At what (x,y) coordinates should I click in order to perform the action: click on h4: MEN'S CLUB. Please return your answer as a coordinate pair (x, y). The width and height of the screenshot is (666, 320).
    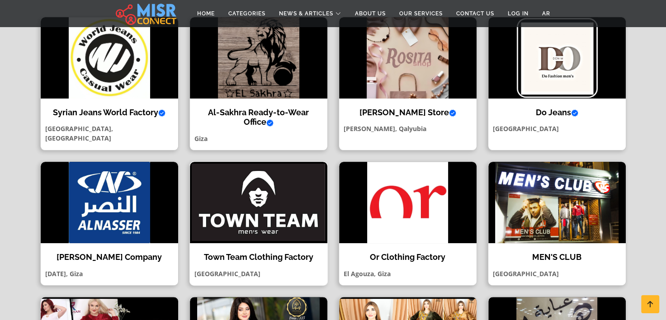
    Looking at the image, I should click on (557, 257).